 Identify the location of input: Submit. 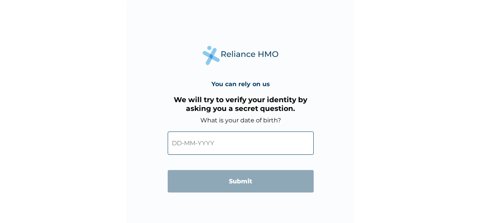
(241, 181).